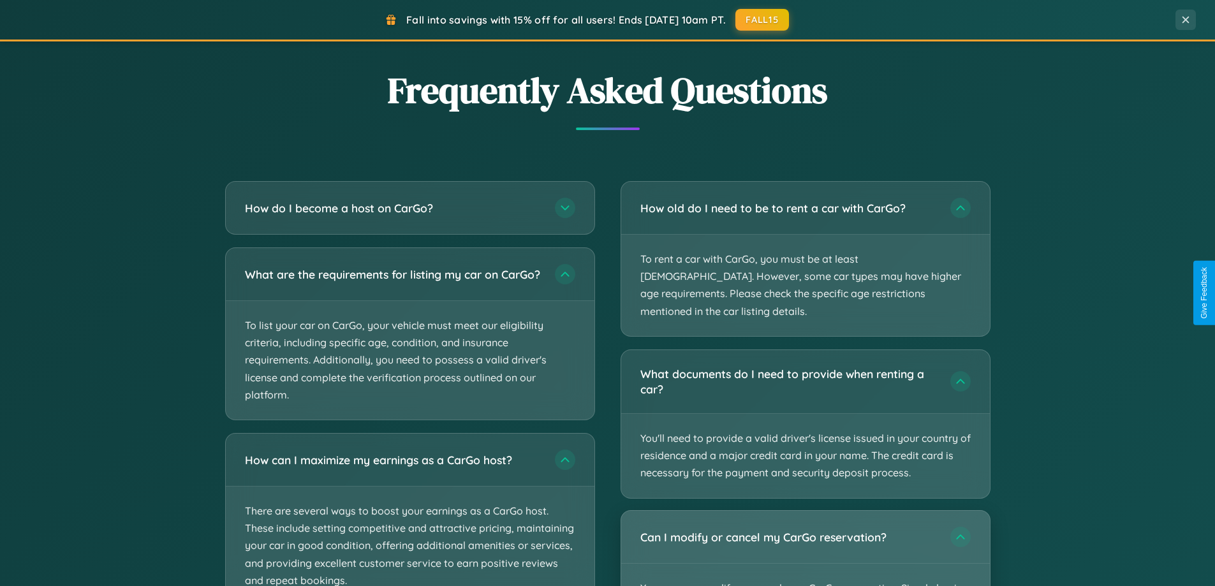 The height and width of the screenshot is (586, 1215). I want to click on button: FALL15, so click(762, 20).